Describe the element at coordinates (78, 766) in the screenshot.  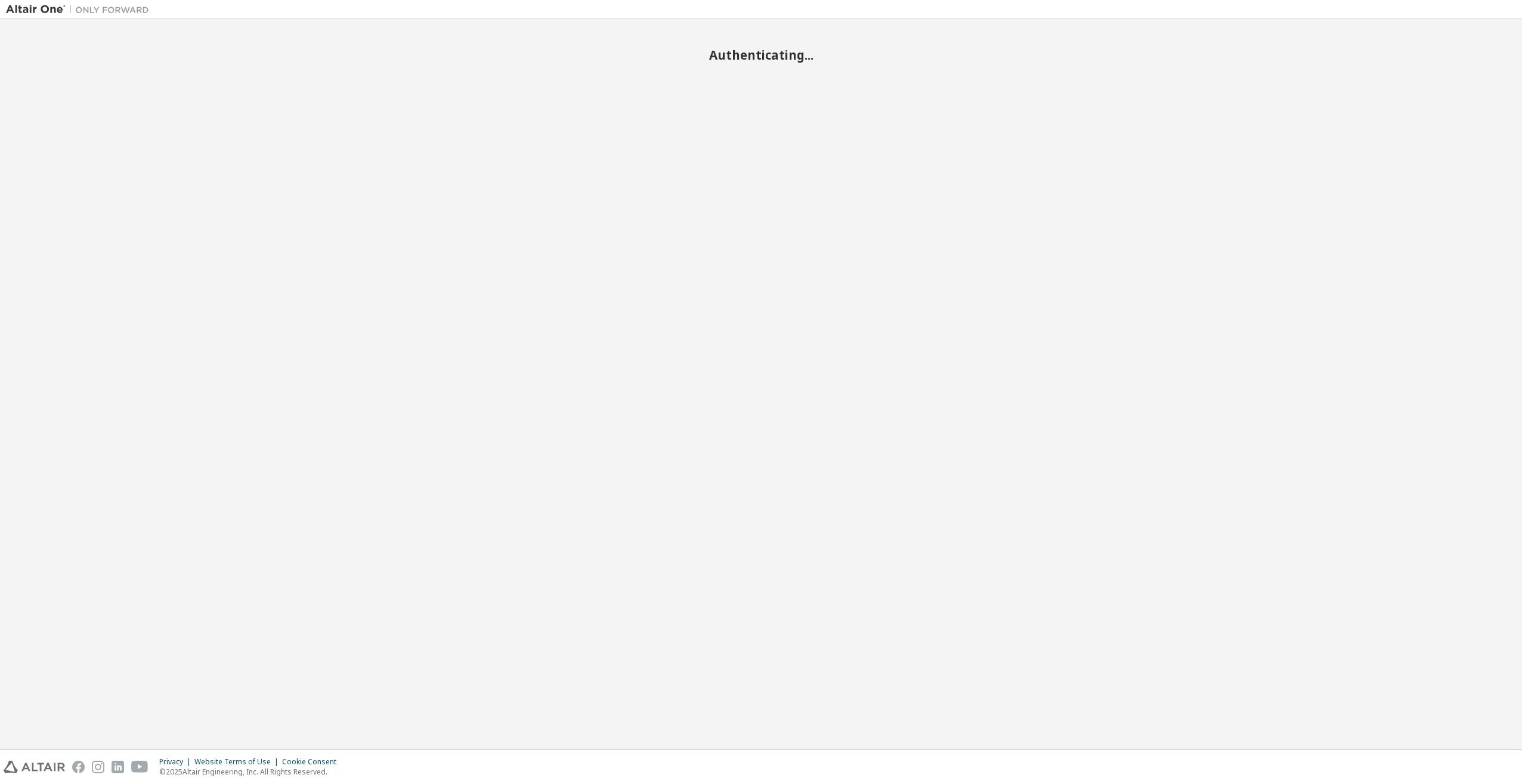
I see `img: facebook.svg` at that location.